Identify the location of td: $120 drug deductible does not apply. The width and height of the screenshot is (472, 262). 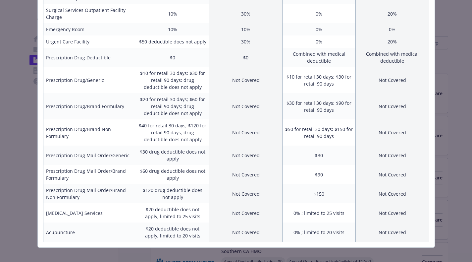
(173, 193).